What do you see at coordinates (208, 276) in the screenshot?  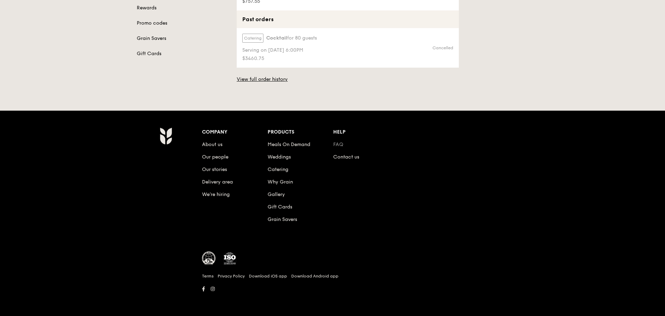 I see `a: Terms` at bounding box center [208, 276].